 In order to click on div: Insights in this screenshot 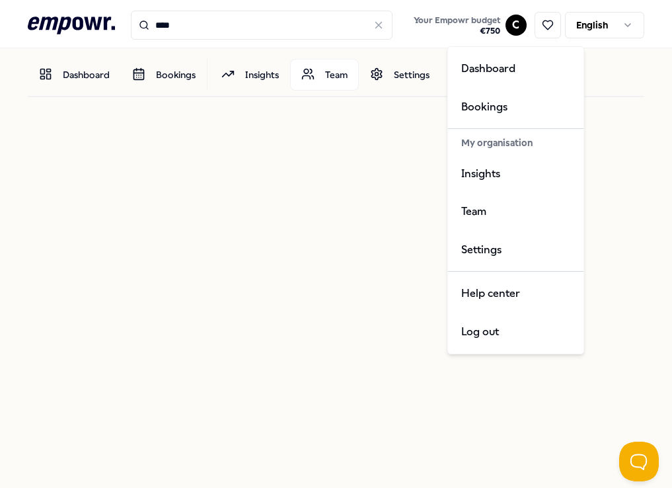, I will do `click(516, 174)`.